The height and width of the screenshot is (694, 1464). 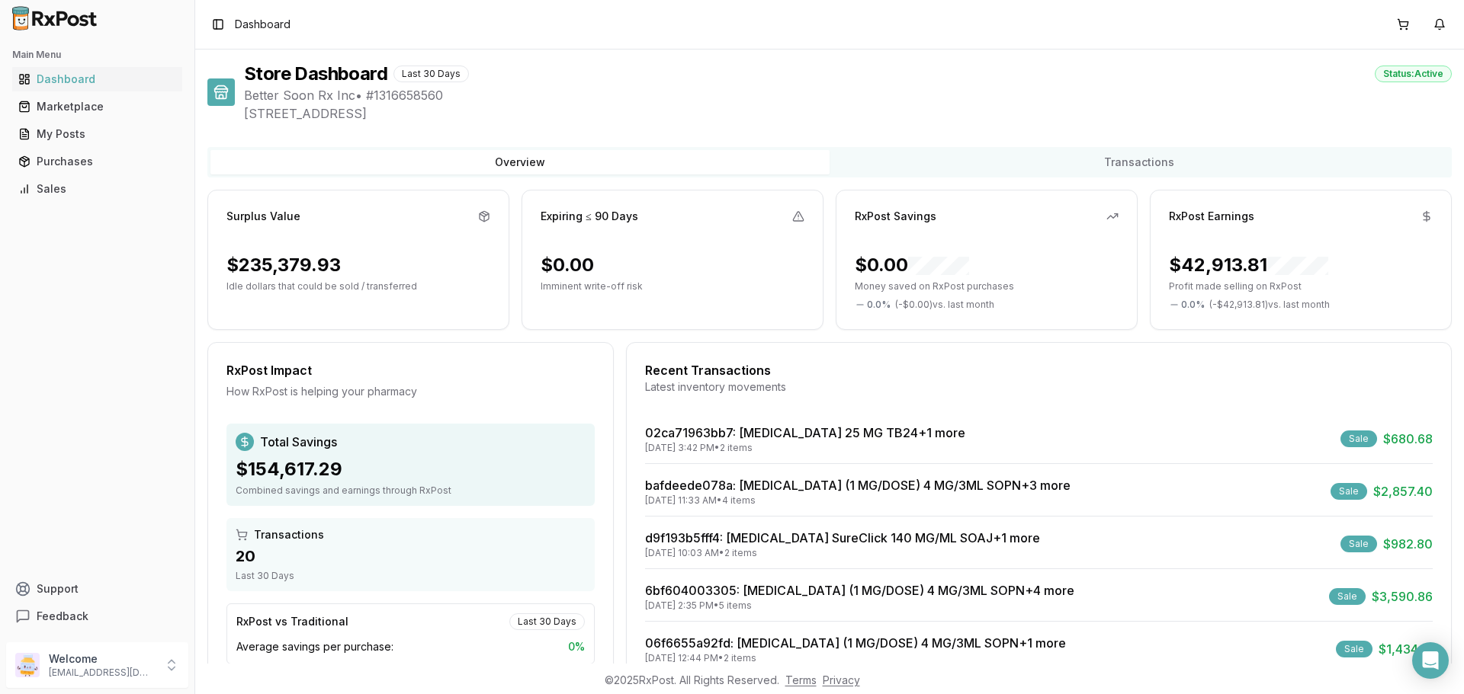 What do you see at coordinates (316, 74) in the screenshot?
I see `h1: Store Dashboard` at bounding box center [316, 74].